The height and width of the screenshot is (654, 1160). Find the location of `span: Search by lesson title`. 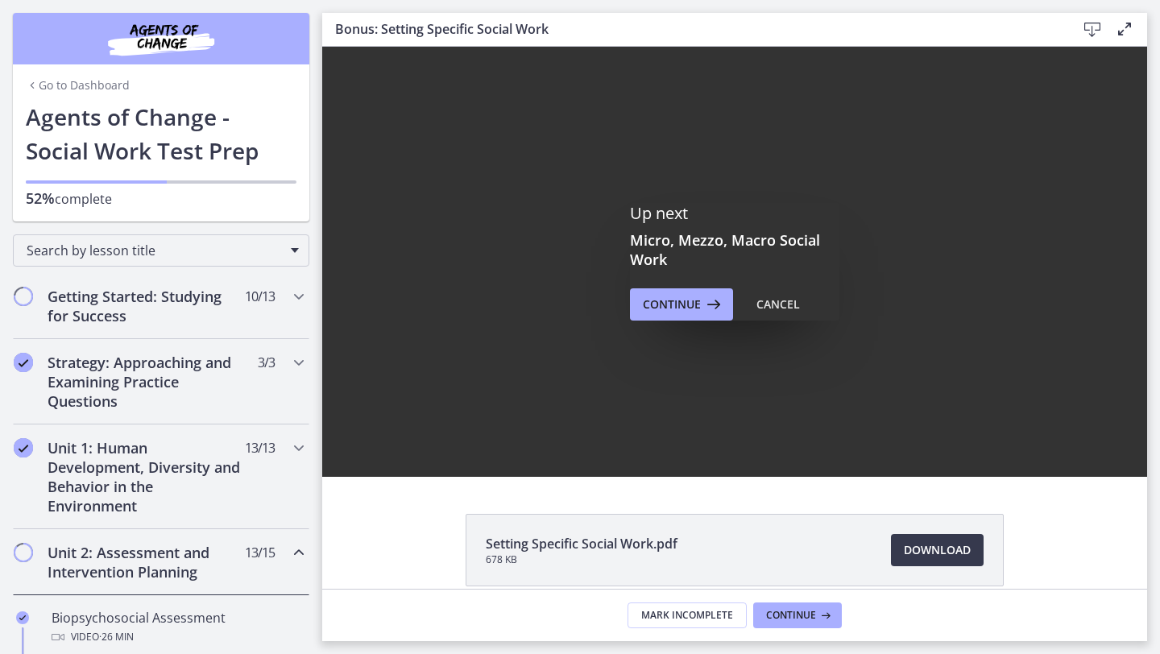

span: Search by lesson title is located at coordinates (155, 251).